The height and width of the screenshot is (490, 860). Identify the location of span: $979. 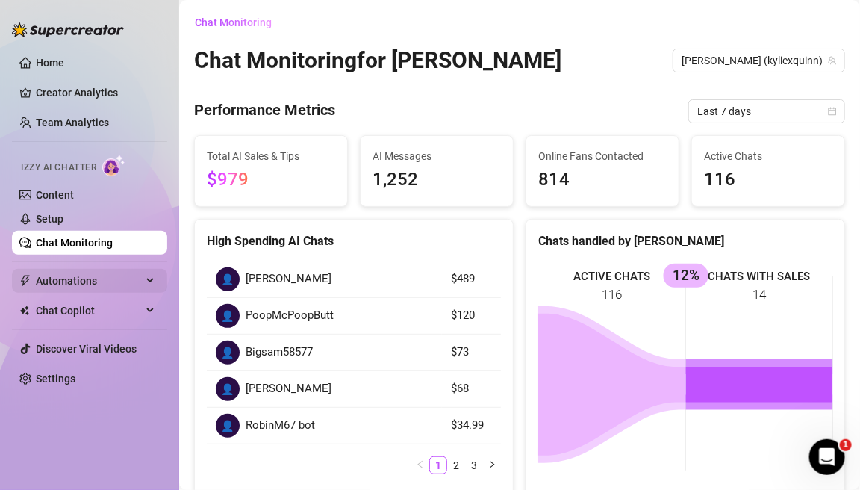
(228, 179).